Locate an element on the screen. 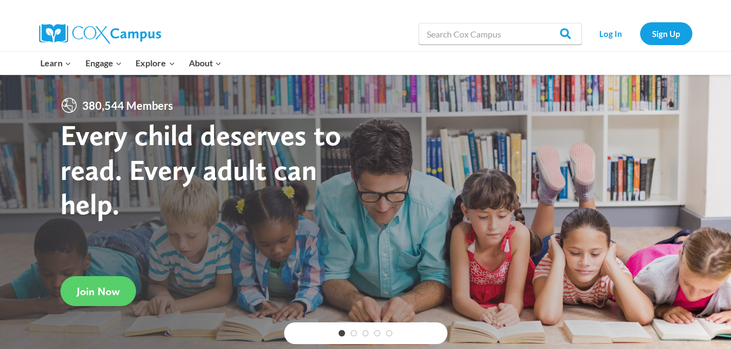 The image size is (731, 349). a: Join Now is located at coordinates (98, 291).